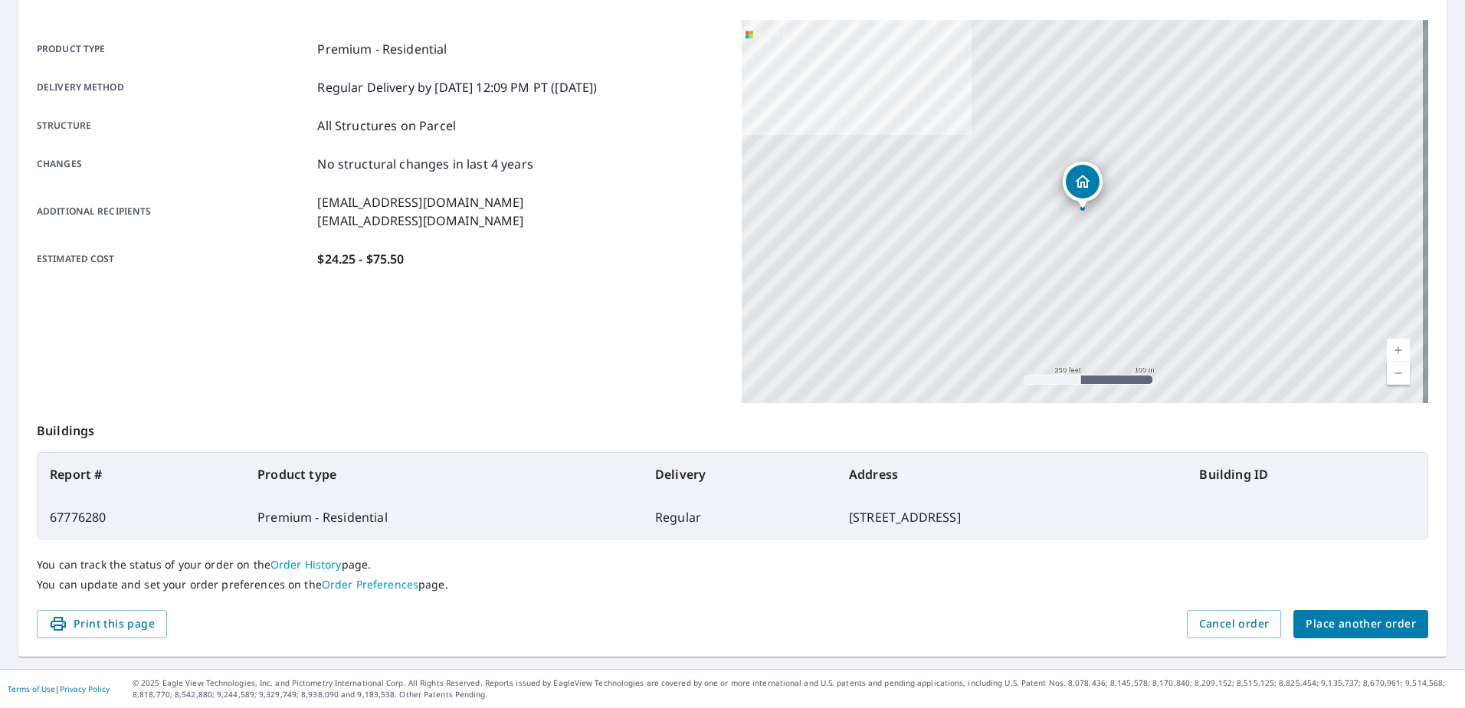 The height and width of the screenshot is (708, 1465). What do you see at coordinates (739, 517) in the screenshot?
I see `td: Regular` at bounding box center [739, 517].